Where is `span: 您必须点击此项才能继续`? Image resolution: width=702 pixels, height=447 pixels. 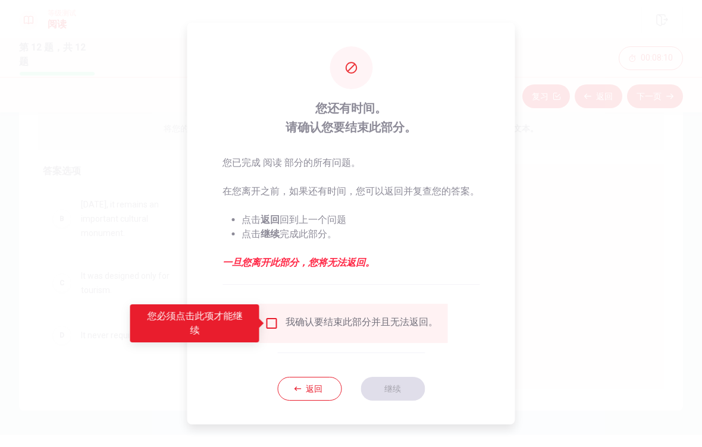 span: 您必须点击此项才能继续 is located at coordinates (271, 323).